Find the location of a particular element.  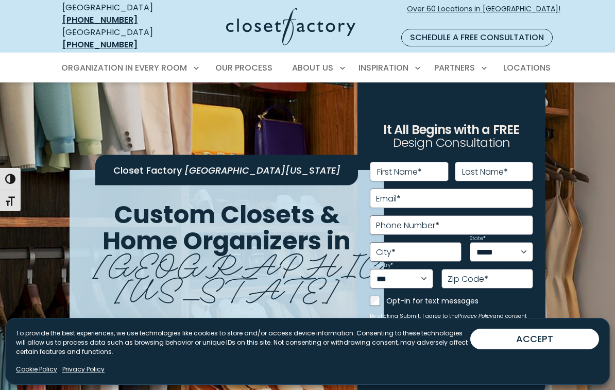

label: Country is located at coordinates (381, 265).